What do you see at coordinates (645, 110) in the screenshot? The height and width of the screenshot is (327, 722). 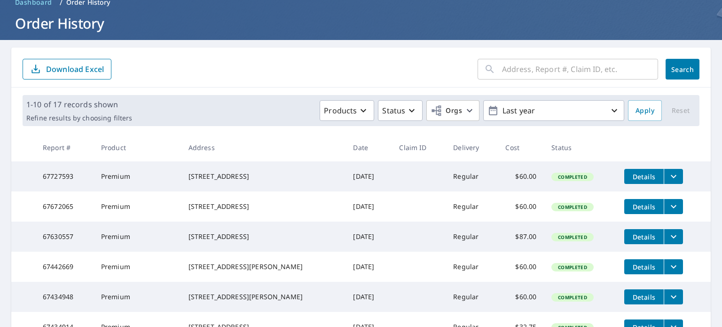 I see `button: Apply` at bounding box center [645, 110].